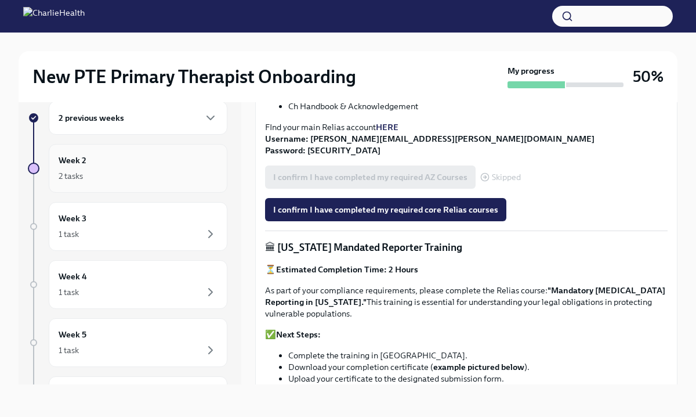 The height and width of the screenshot is (417, 696). I want to click on h3: 50%, so click(648, 77).